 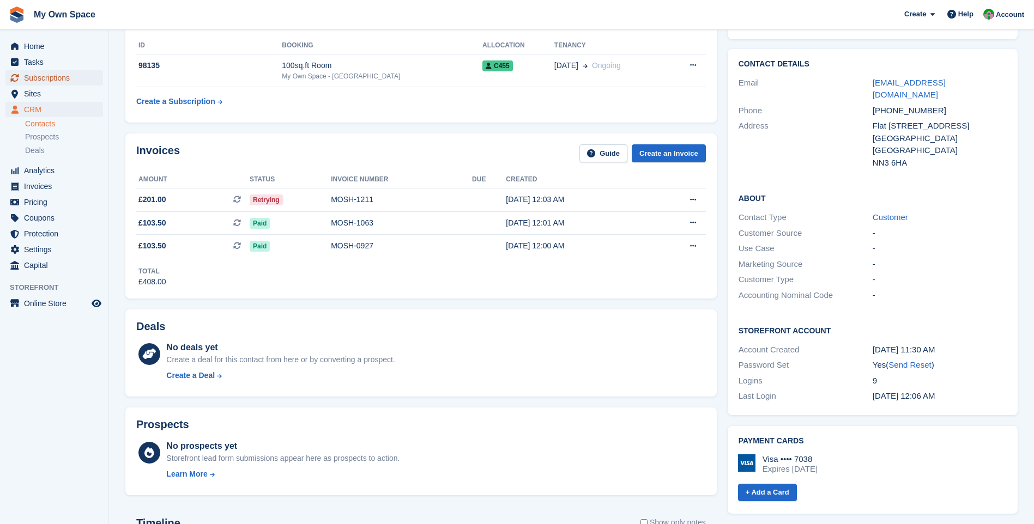 What do you see at coordinates (872, 441) in the screenshot?
I see `h2: Payment cards` at bounding box center [872, 441].